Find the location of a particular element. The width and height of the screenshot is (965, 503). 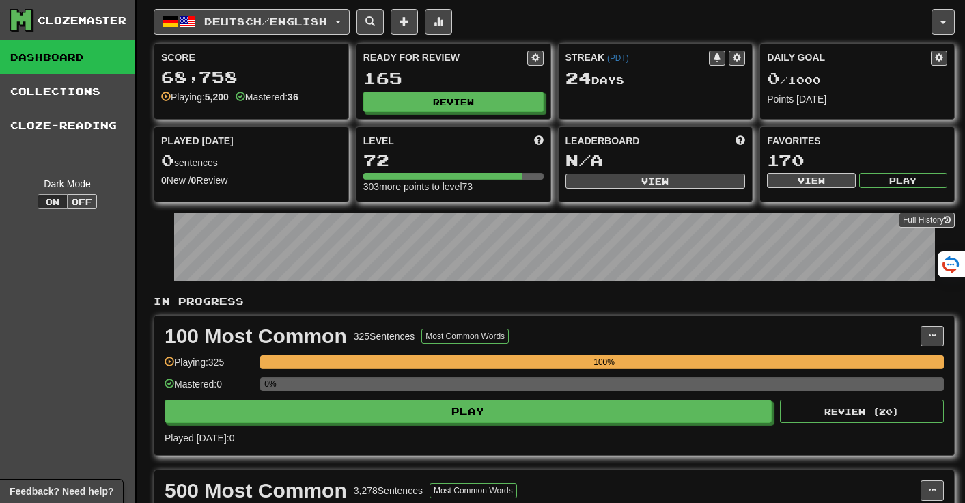

span: 24 is located at coordinates (578, 78).